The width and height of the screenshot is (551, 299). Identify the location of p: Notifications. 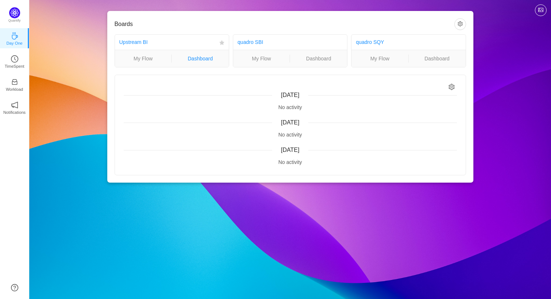
(14, 112).